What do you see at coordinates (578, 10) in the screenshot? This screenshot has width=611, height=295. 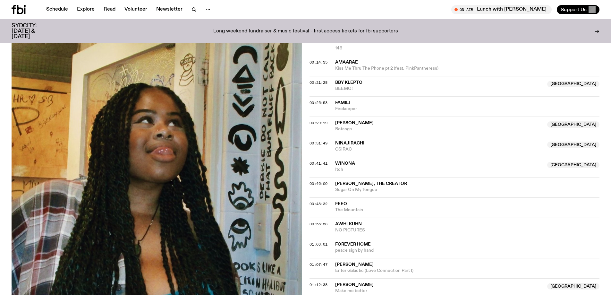 I see `button: Support Us` at bounding box center [578, 10].